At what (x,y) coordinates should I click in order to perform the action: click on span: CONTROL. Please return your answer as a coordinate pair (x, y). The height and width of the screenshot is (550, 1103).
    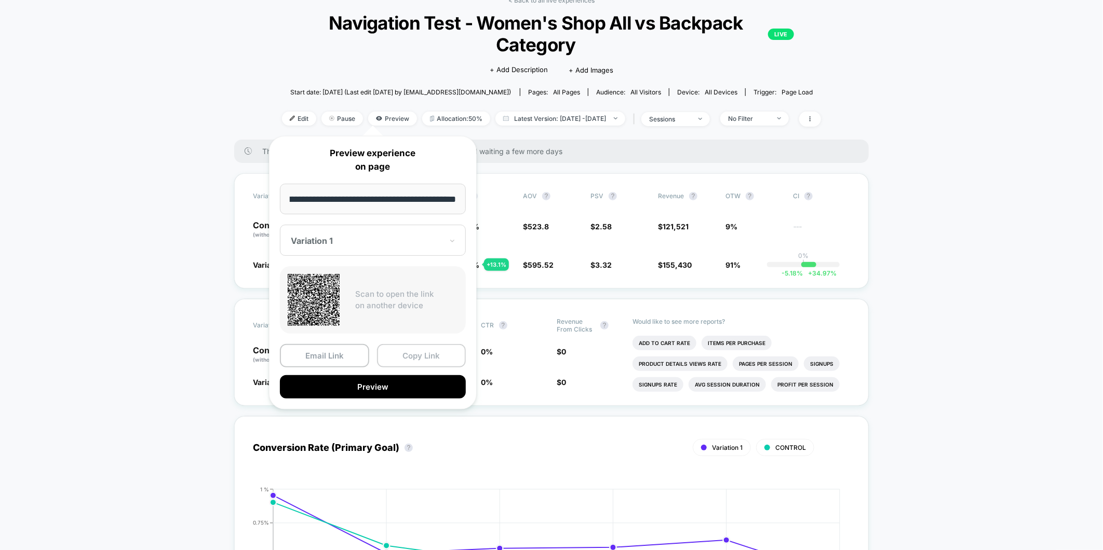
    Looking at the image, I should click on (790, 448).